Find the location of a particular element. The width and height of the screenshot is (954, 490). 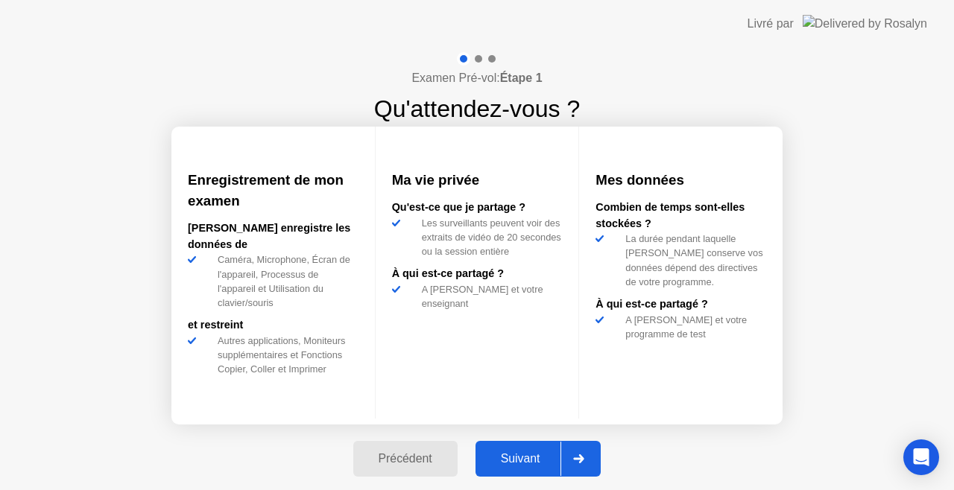

img: Delivered by Rosalyn is located at coordinates (864, 23).